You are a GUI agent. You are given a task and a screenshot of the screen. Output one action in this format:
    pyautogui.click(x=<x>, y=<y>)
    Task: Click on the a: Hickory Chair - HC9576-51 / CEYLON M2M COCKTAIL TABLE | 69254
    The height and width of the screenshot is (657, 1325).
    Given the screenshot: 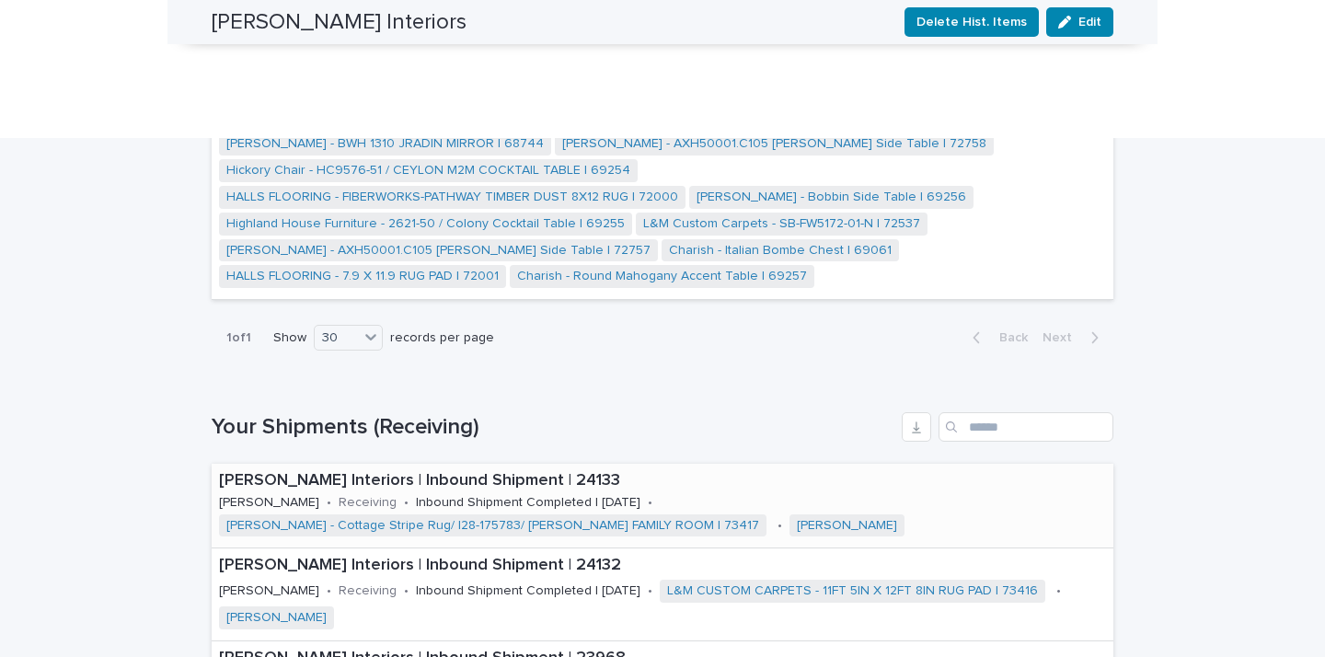 What is the action you would take?
    pyautogui.click(x=428, y=170)
    